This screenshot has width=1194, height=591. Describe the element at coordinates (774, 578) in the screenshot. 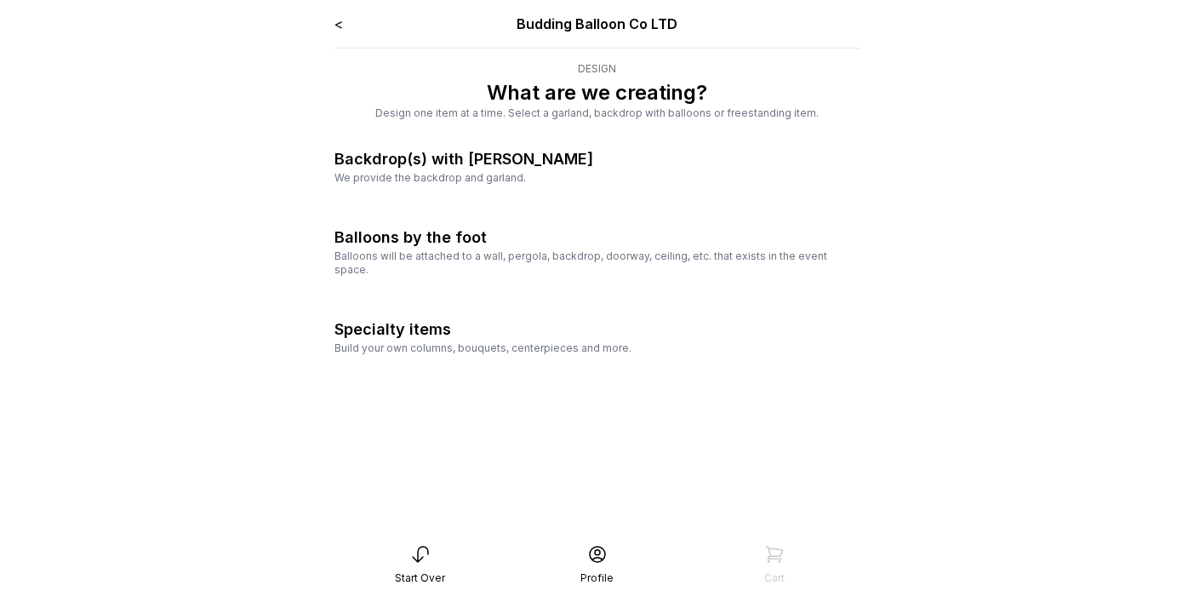

I see `div: Cart` at that location.